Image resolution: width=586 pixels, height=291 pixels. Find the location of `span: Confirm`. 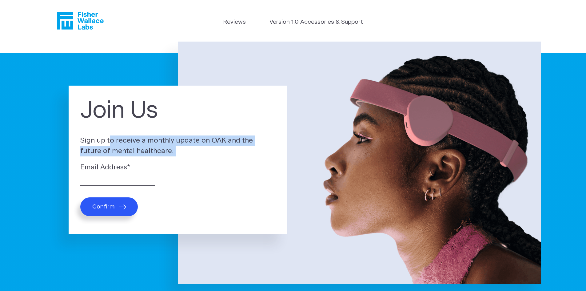

span: Confirm is located at coordinates (103, 206).